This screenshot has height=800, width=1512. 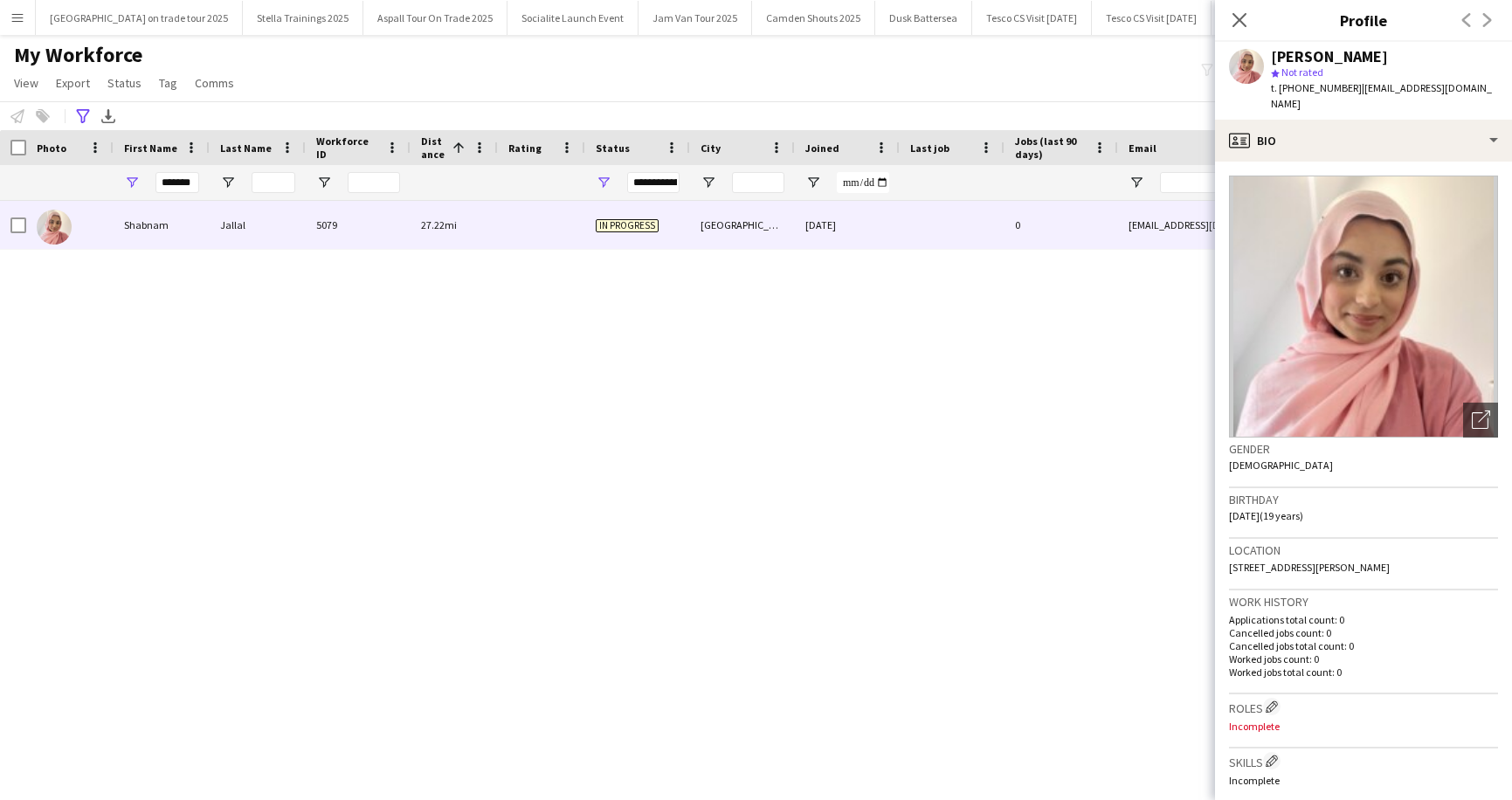 I want to click on span: First Name, so click(x=150, y=147).